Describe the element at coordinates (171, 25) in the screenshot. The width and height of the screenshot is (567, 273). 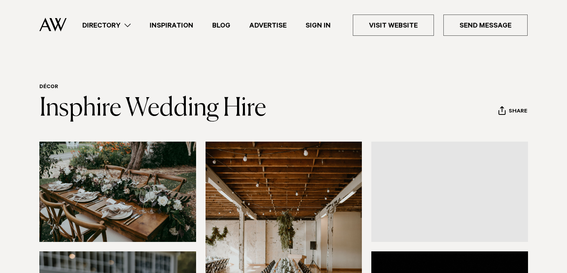
I see `a: Inspiration` at that location.